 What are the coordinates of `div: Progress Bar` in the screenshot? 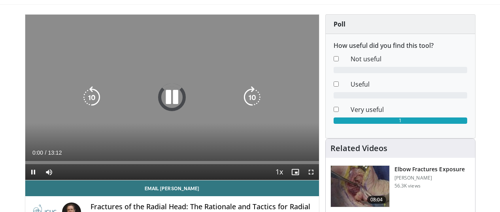 It's located at (172, 163).